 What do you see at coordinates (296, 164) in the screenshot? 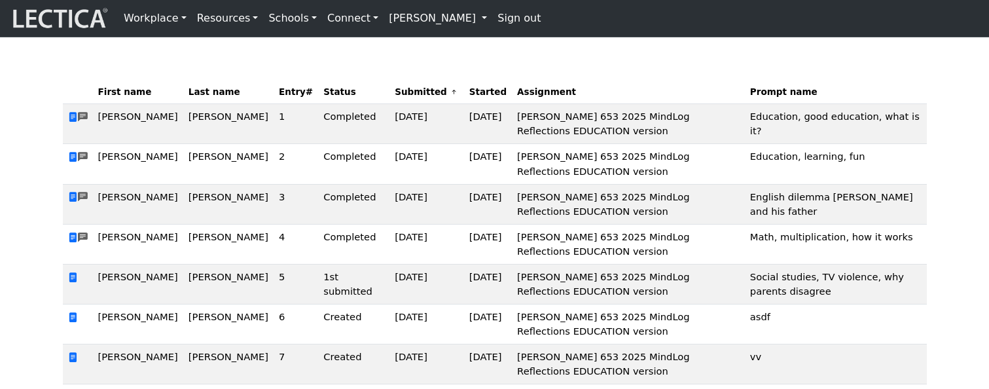
I see `td: 2` at bounding box center [296, 164].